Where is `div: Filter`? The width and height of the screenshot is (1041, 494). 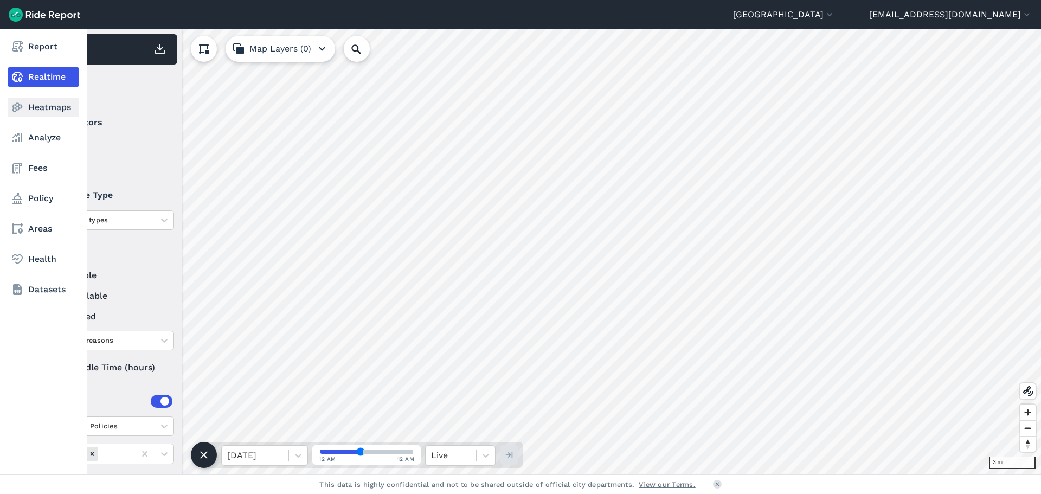
div: Filter is located at coordinates (108, 86).